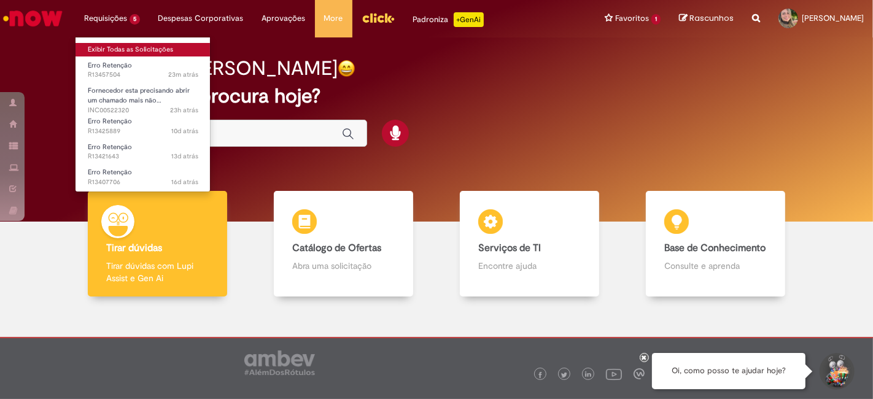 This screenshot has width=873, height=399. What do you see at coordinates (185, 131) in the screenshot?
I see `time: 18/08/2025 16:42:37` at bounding box center [185, 131].